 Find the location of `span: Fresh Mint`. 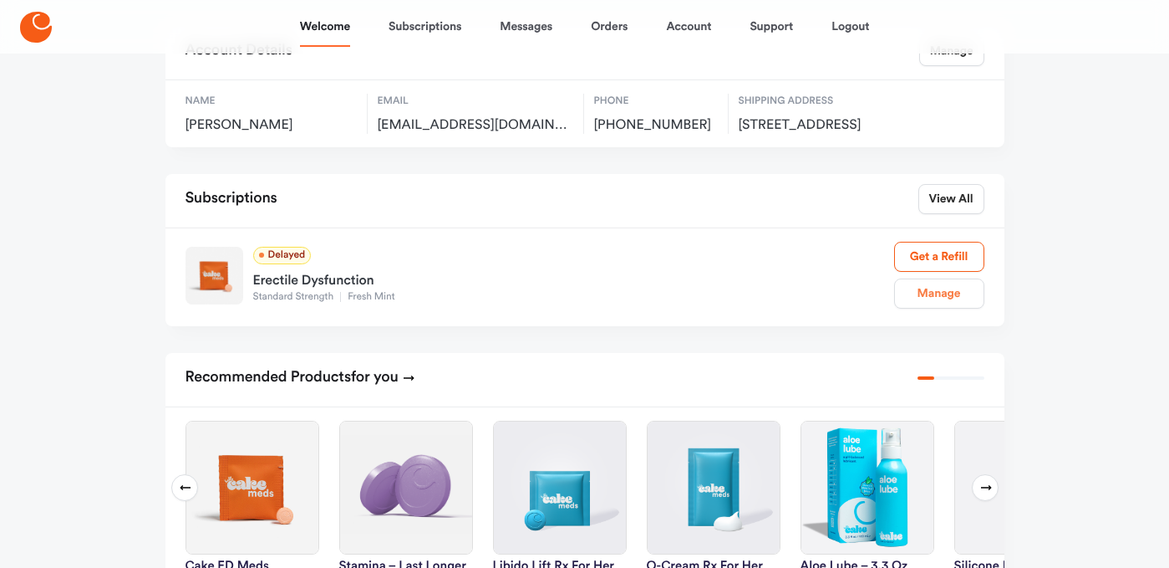

span: Fresh Mint is located at coordinates (371, 297).